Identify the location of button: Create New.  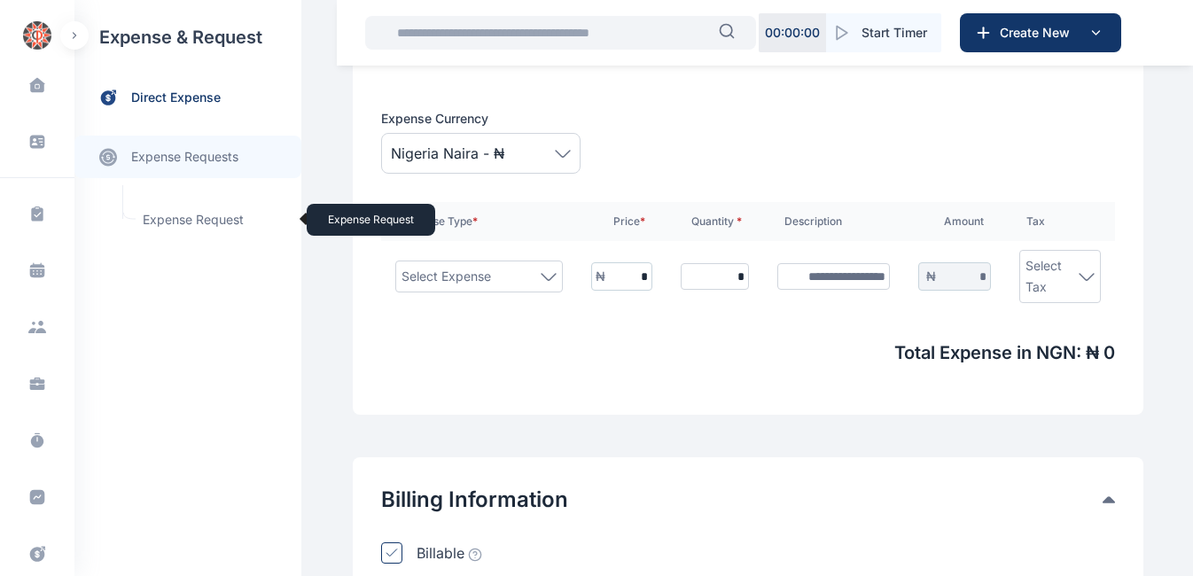
(1040, 33).